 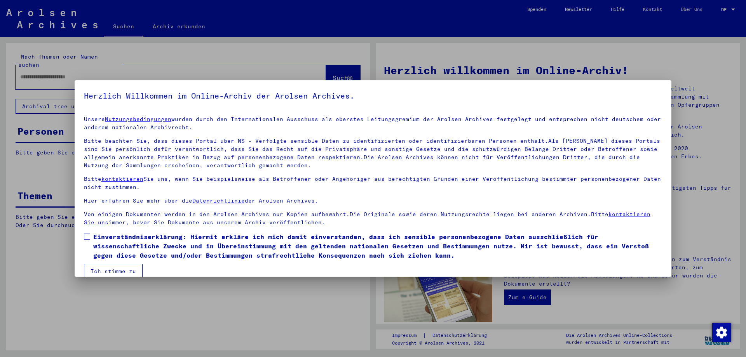 I want to click on button: Ich stimme zu, so click(x=113, y=271).